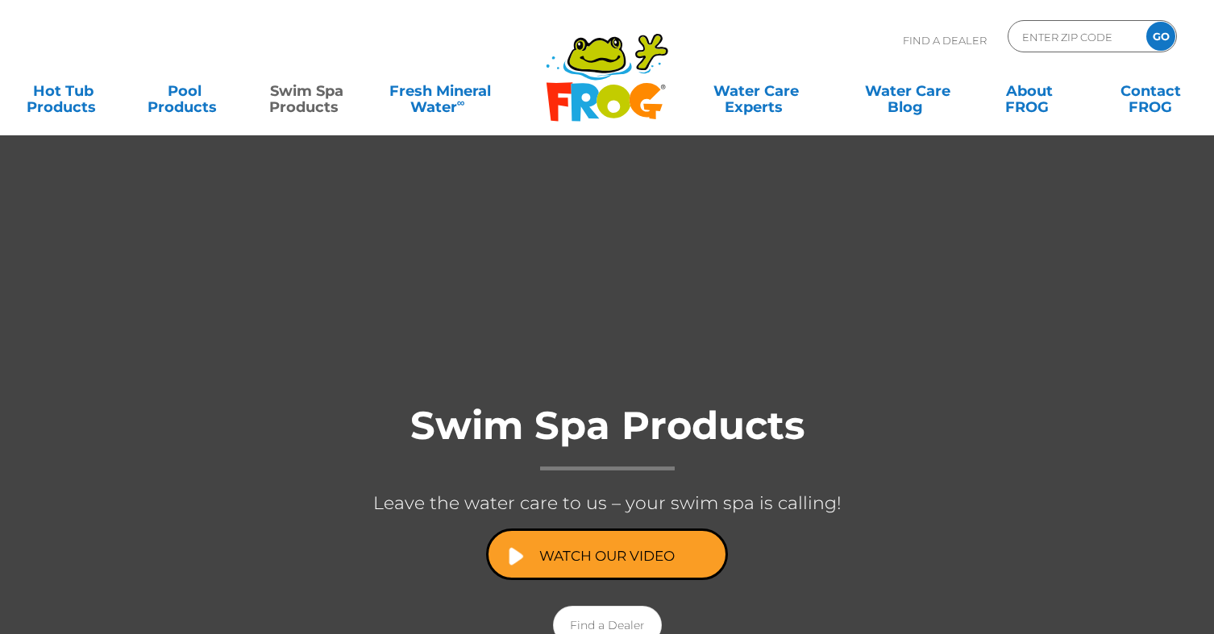 This screenshot has width=1214, height=634. What do you see at coordinates (1075, 36) in the screenshot?
I see `input: Zip Code Form` at bounding box center [1075, 36].